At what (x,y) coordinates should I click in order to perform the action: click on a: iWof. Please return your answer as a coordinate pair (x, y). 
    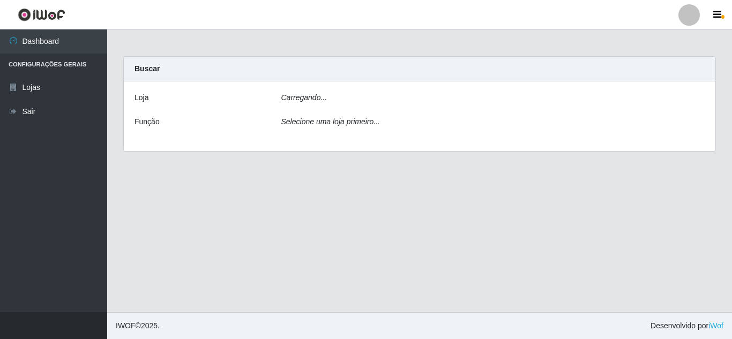
    Looking at the image, I should click on (716, 326).